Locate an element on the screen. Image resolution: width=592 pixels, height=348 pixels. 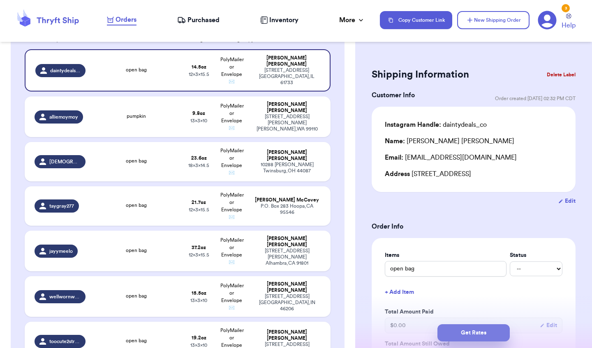
strong: 19.2 oz is located at coordinates (199, 338).